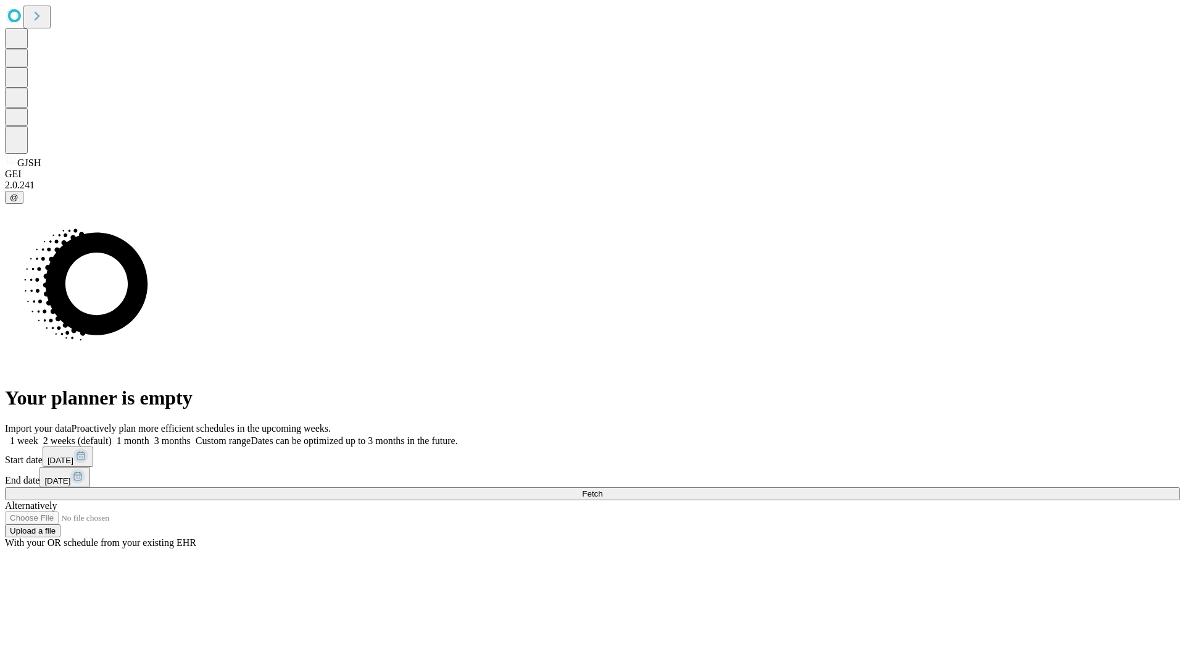 This screenshot has height=667, width=1185. I want to click on span: With your OR schedule from your existing EHR, so click(101, 542).